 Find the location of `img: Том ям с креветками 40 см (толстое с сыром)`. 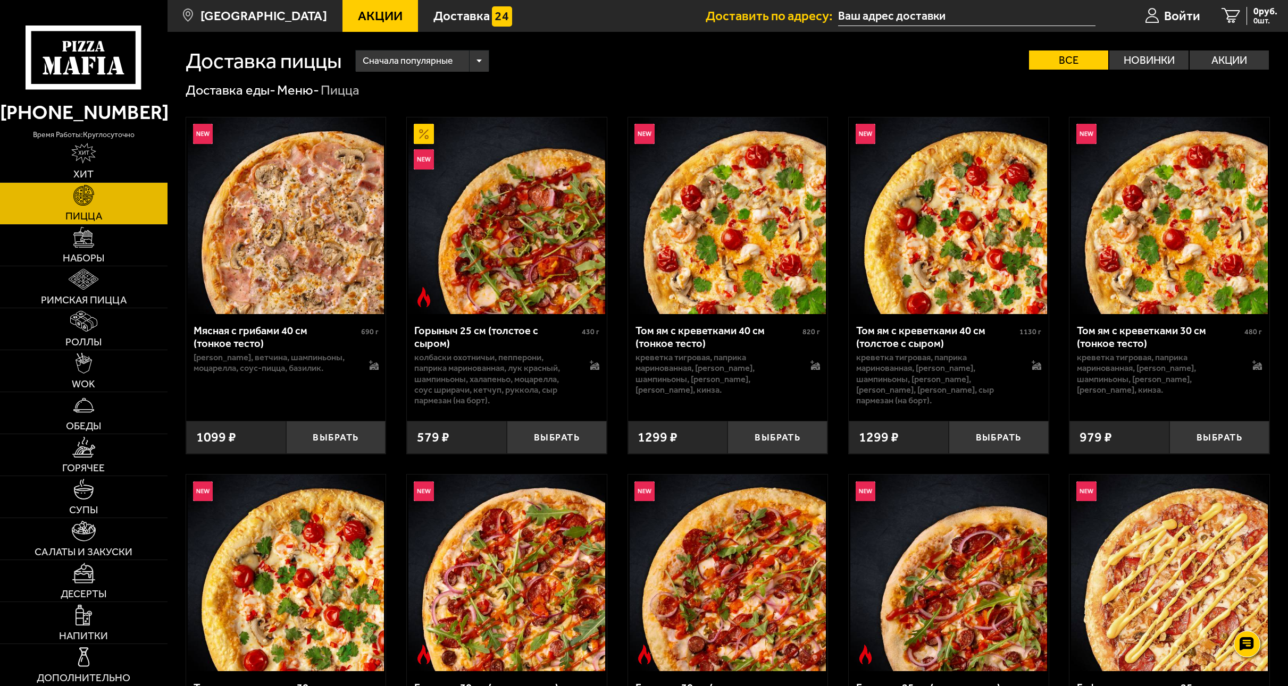

img: Том ям с креветками 40 см (толстое с сыром) is located at coordinates (949, 216).